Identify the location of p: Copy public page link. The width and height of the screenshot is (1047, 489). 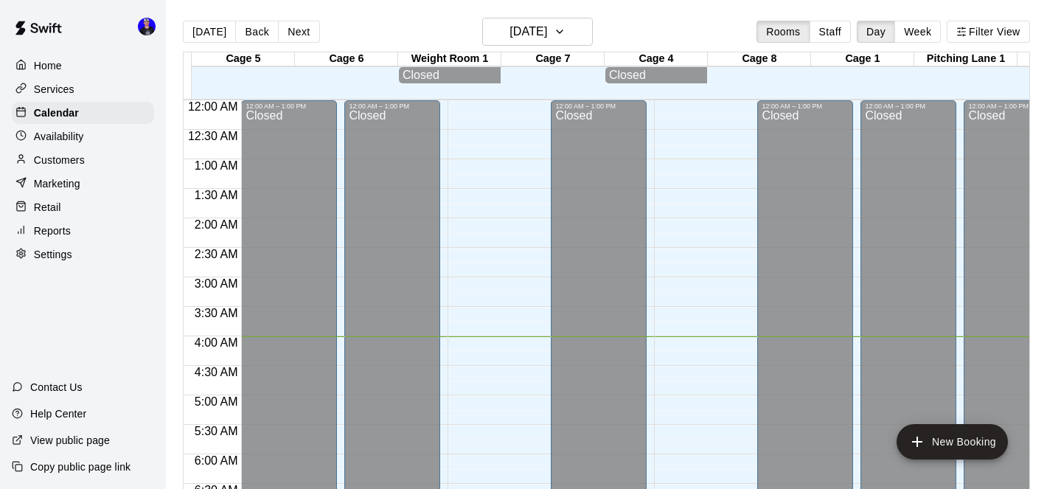
(80, 467).